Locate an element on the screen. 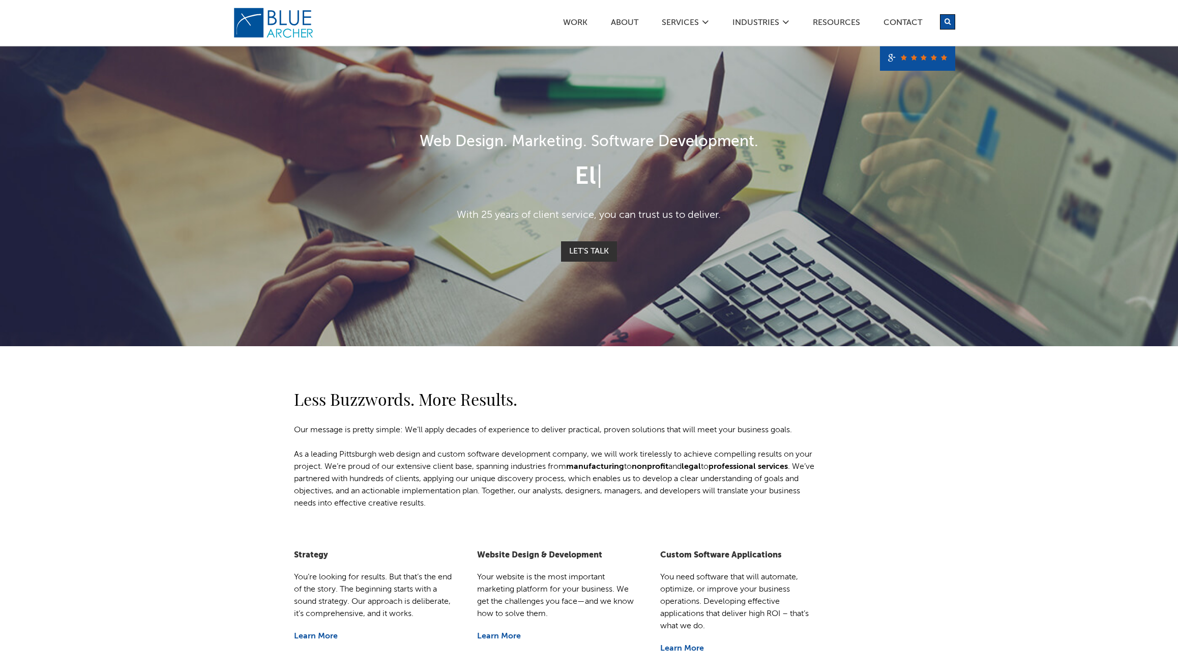  a: professional services is located at coordinates (748, 467).